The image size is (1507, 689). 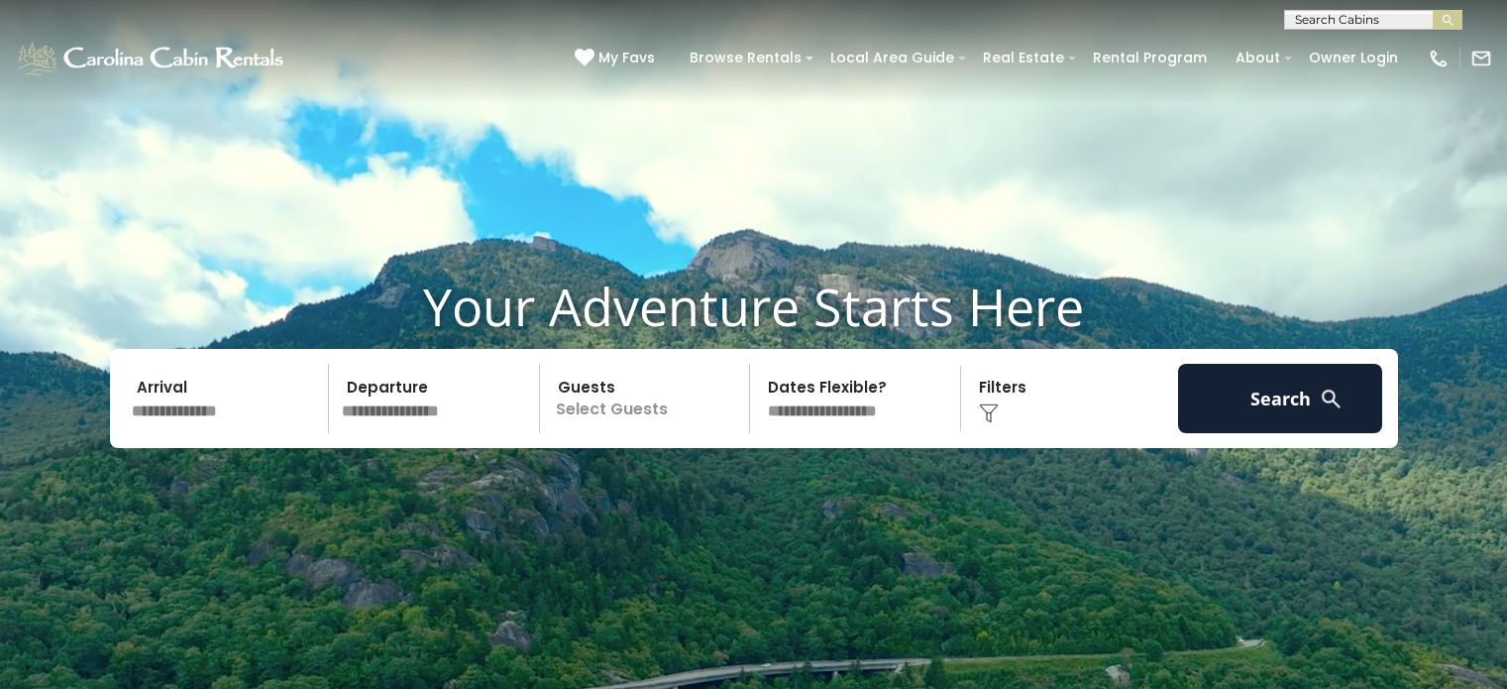 What do you see at coordinates (1257, 57) in the screenshot?
I see `a: About` at bounding box center [1257, 57].